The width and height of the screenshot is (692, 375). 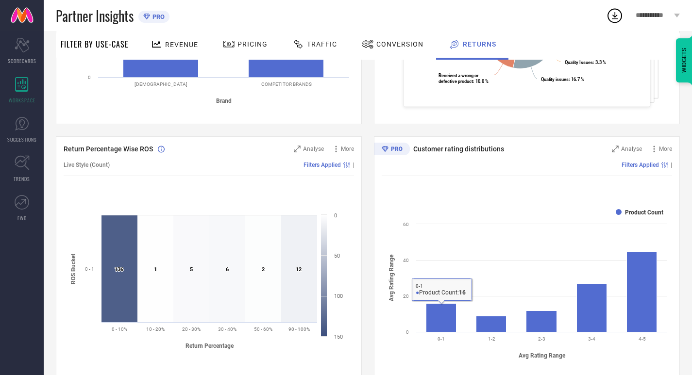 I want to click on span: Filter By Use-Case, so click(x=95, y=44).